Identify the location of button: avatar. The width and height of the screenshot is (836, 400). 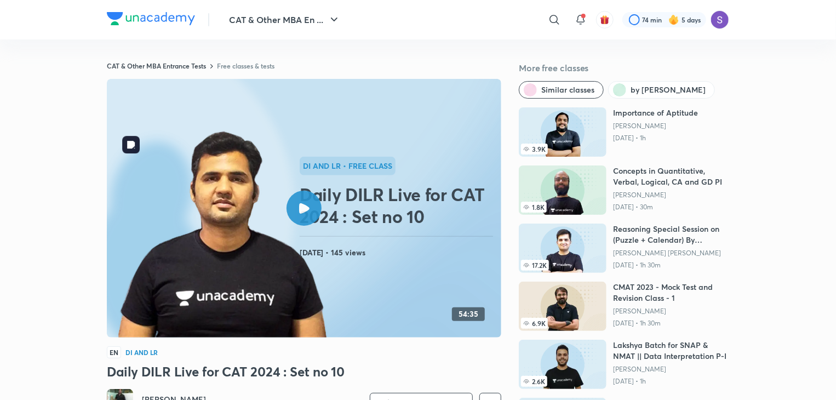
(605, 20).